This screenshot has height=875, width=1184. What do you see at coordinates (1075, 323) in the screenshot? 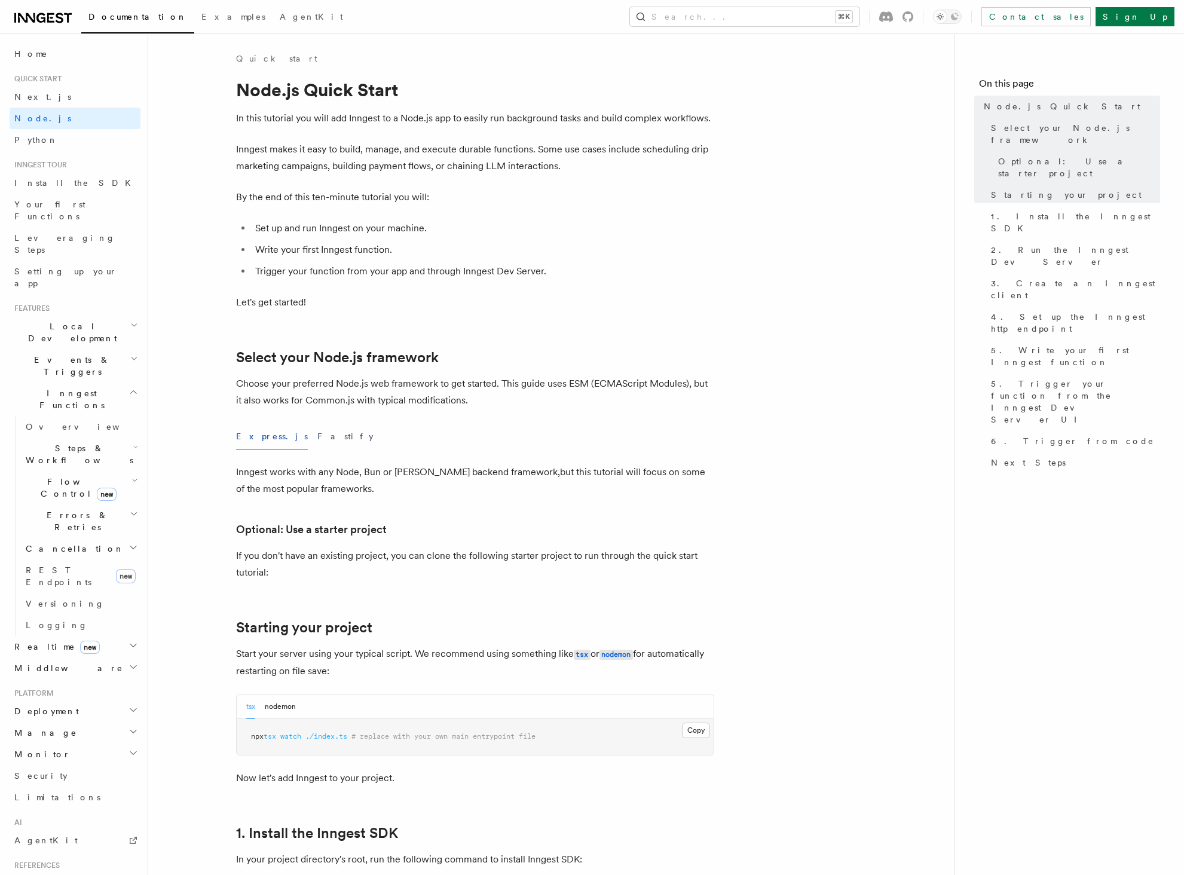
I see `span: 4. Set up the Inngest http endpoint` at bounding box center [1075, 323].